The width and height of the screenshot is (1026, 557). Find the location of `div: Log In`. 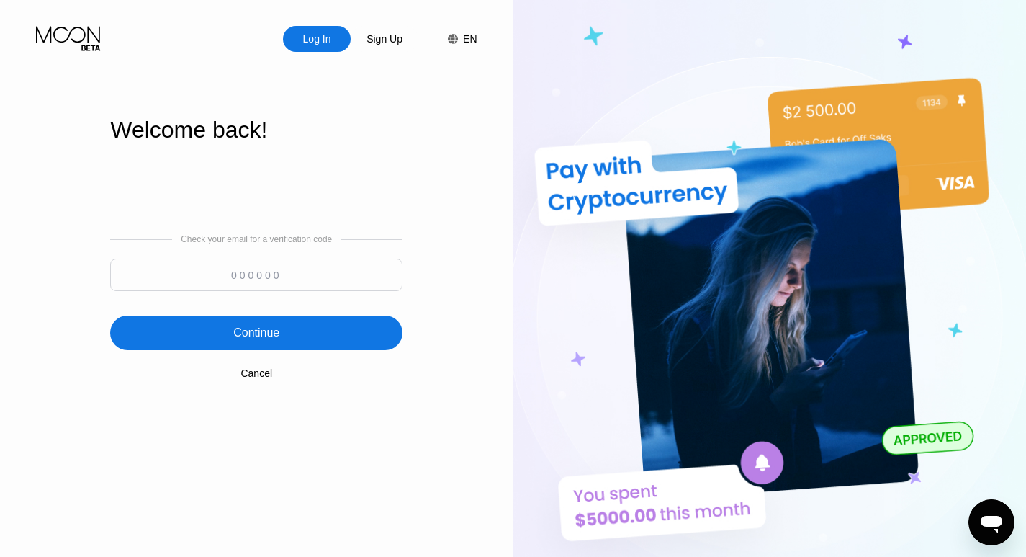

div: Log In is located at coordinates (317, 39).